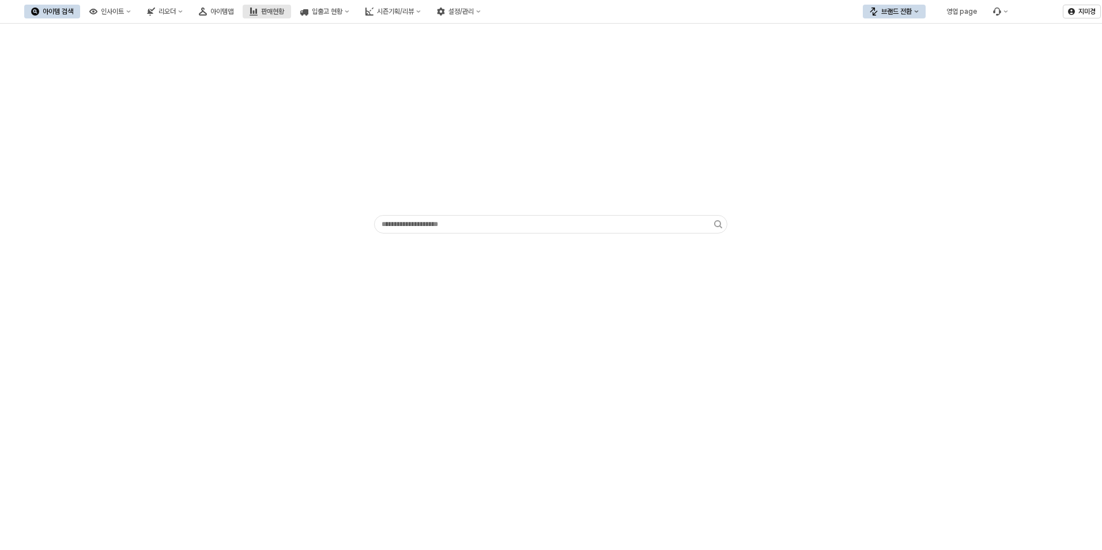 The height and width of the screenshot is (550, 1102). I want to click on button: 입출고 현황, so click(324, 12).